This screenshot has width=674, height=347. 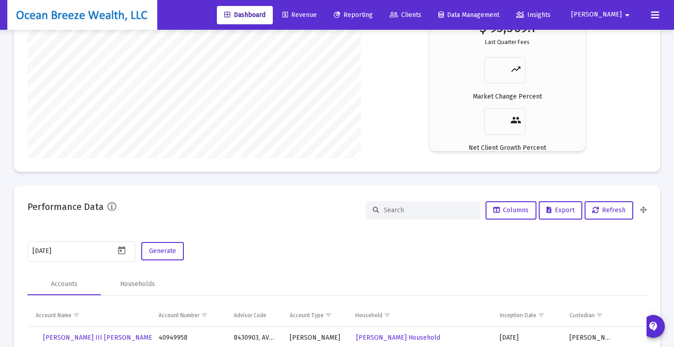 What do you see at coordinates (245, 15) in the screenshot?
I see `a: Dashboard` at bounding box center [245, 15].